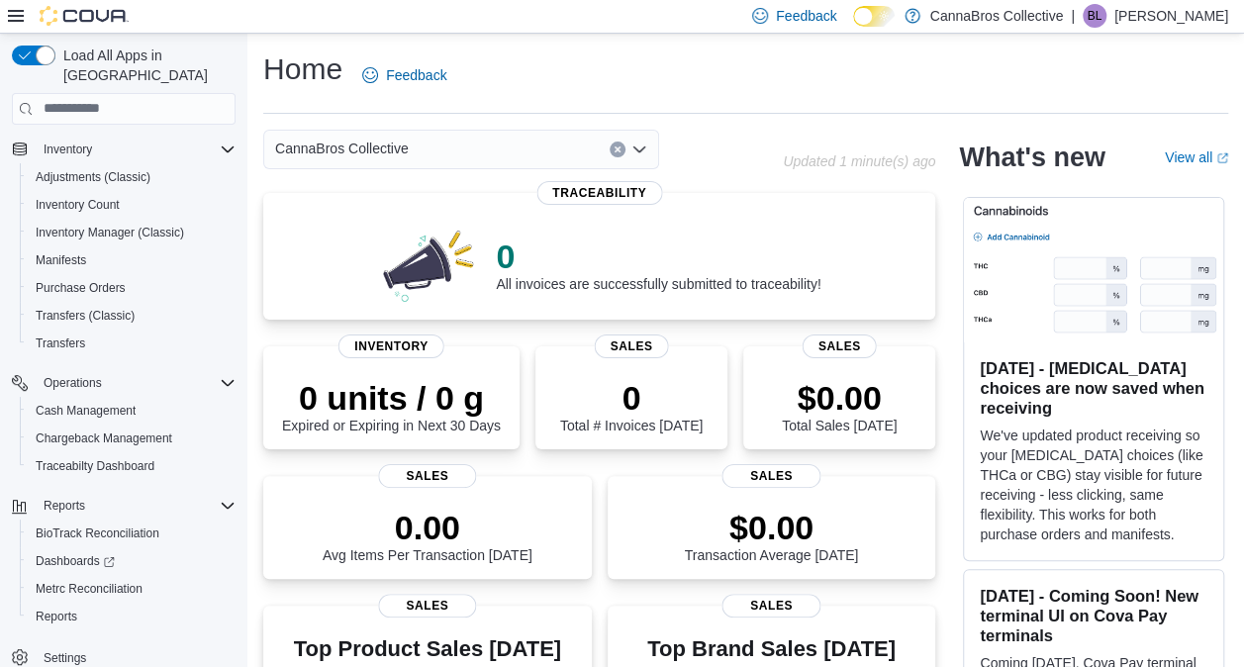  What do you see at coordinates (853, 27) in the screenshot?
I see `span: Dark Mode` at bounding box center [853, 27].